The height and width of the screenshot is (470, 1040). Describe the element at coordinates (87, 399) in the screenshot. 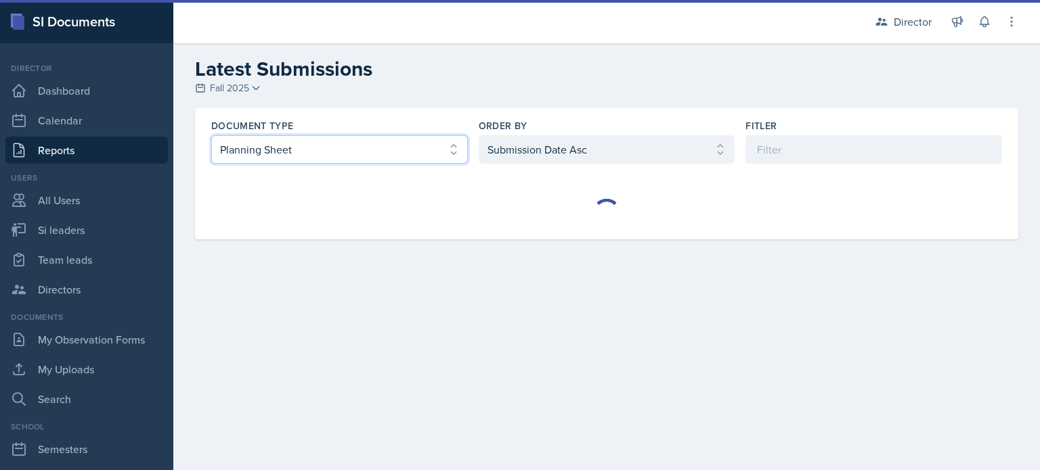

I see `a: Search` at that location.